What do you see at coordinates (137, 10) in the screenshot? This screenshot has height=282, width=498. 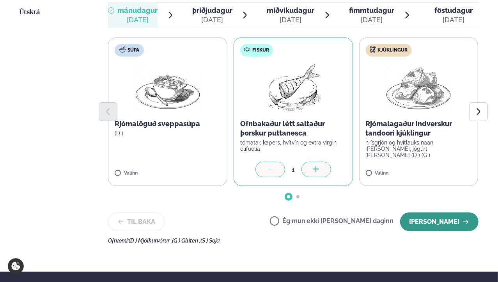 I see `span: mánudagur` at bounding box center [137, 10].